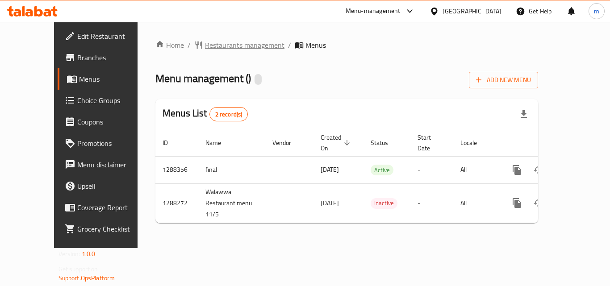 Image resolution: width=610 pixels, height=286 pixels. I want to click on a: Edit Restaurant, so click(107, 36).